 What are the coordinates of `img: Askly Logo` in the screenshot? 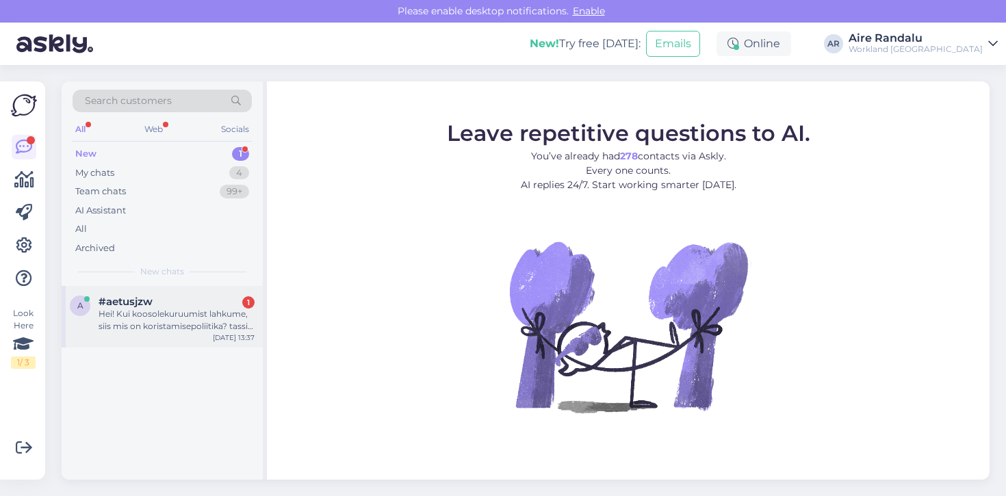 It's located at (24, 105).